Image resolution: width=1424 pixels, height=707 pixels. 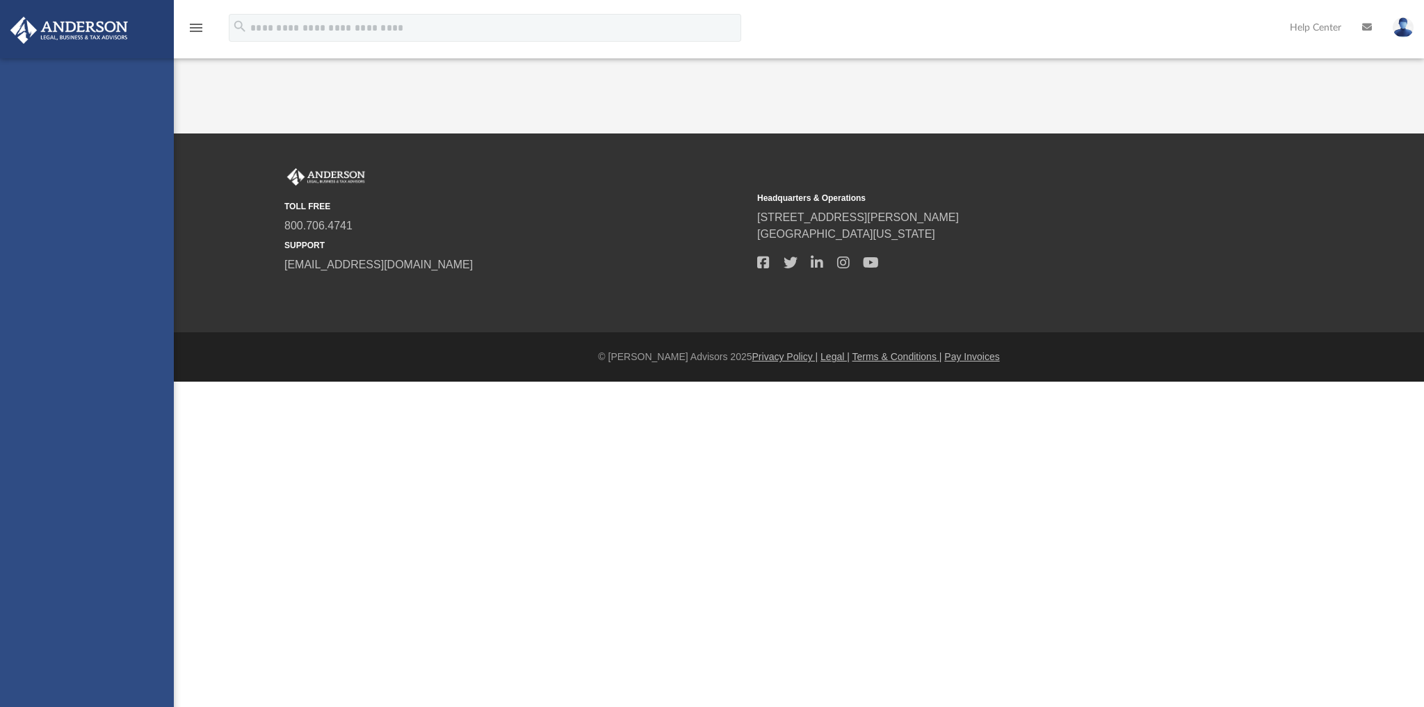 What do you see at coordinates (196, 31) in the screenshot?
I see `a: menu` at bounding box center [196, 31].